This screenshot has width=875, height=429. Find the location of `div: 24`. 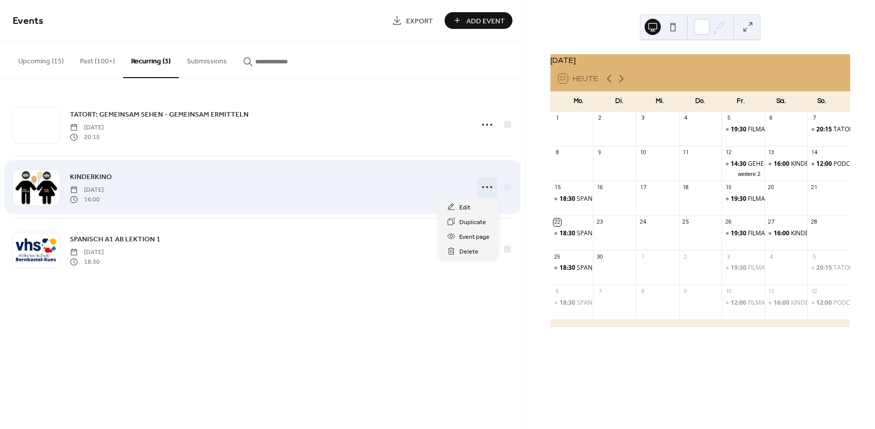

div: 24 is located at coordinates (643, 222).